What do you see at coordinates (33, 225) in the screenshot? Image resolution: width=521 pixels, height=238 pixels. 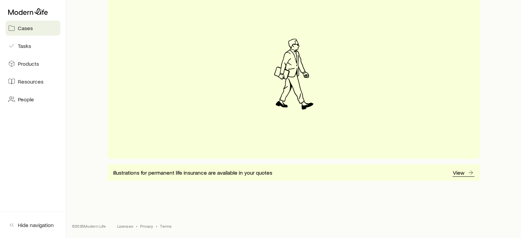 I see `button: Hide navigation` at bounding box center [33, 225].